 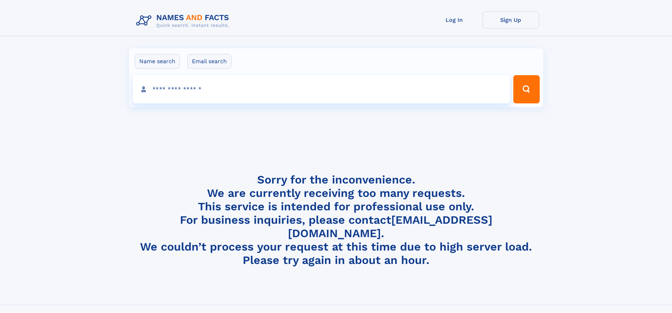 What do you see at coordinates (455, 20) in the screenshot?
I see `a: Log In` at bounding box center [455, 20].